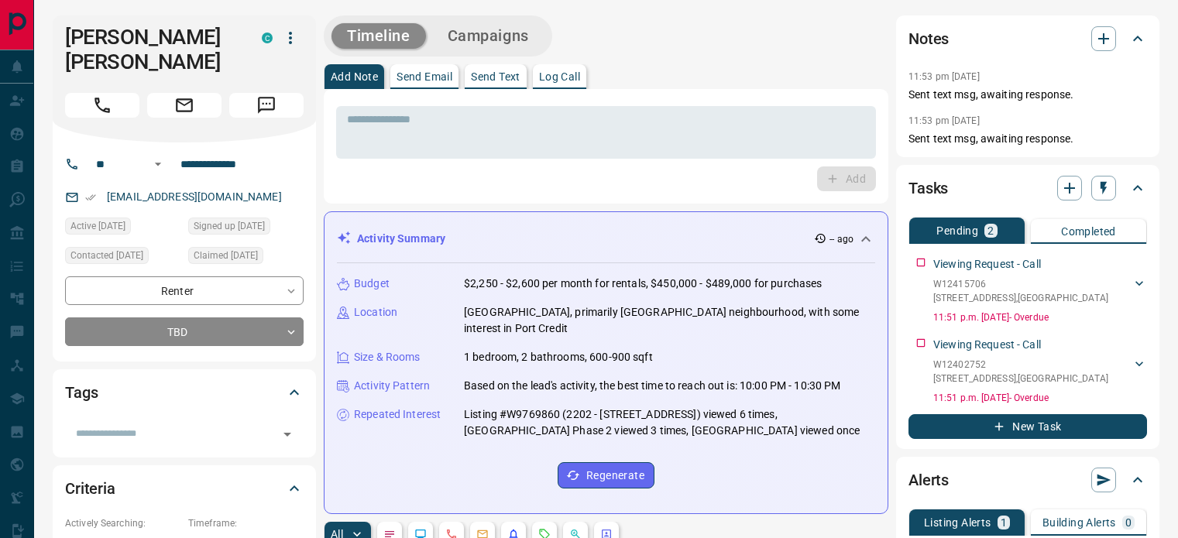 The width and height of the screenshot is (1178, 538). Describe the element at coordinates (372, 283) in the screenshot. I see `p: Budget` at that location.